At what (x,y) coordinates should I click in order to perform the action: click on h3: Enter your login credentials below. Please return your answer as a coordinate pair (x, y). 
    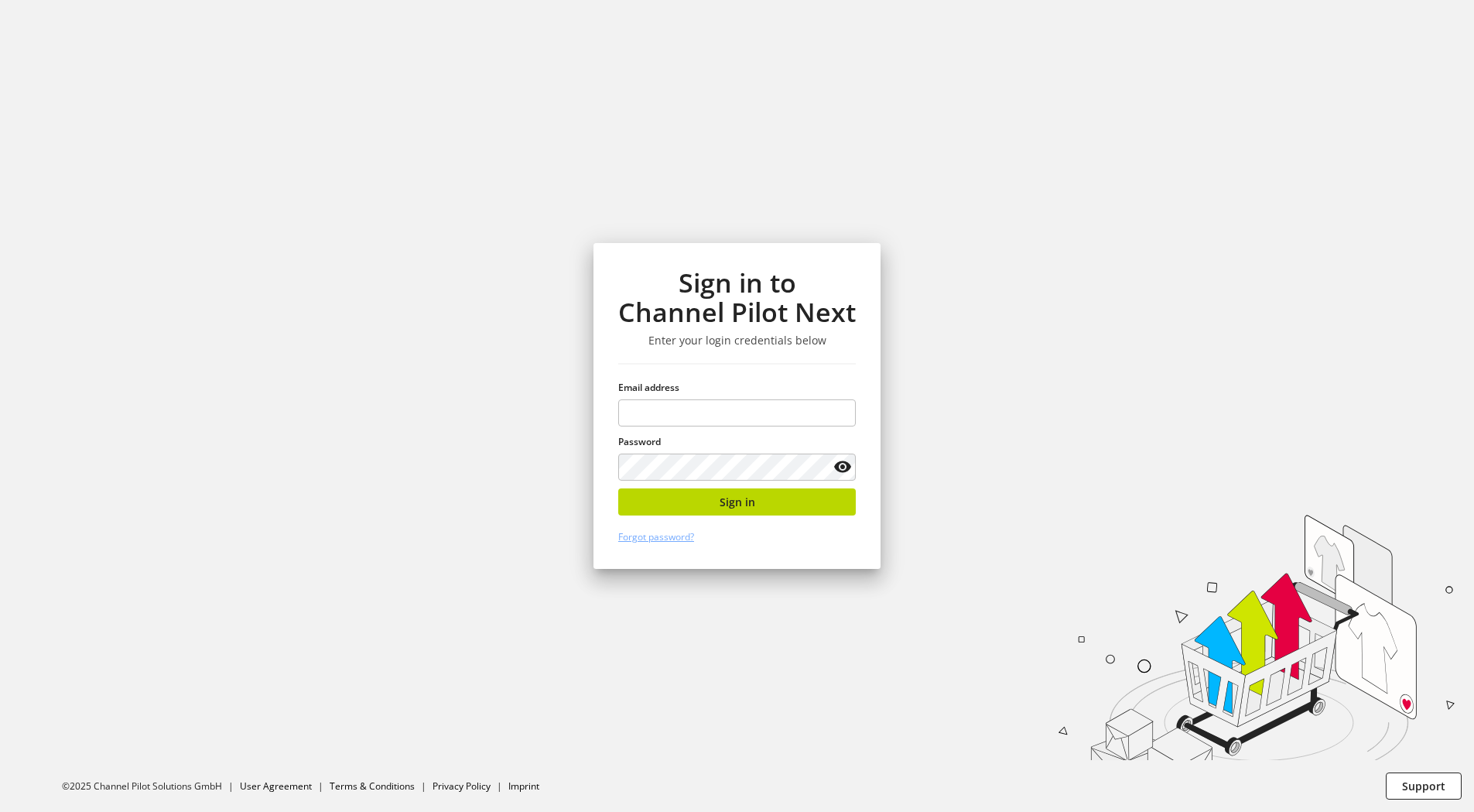
    Looking at the image, I should click on (737, 341).